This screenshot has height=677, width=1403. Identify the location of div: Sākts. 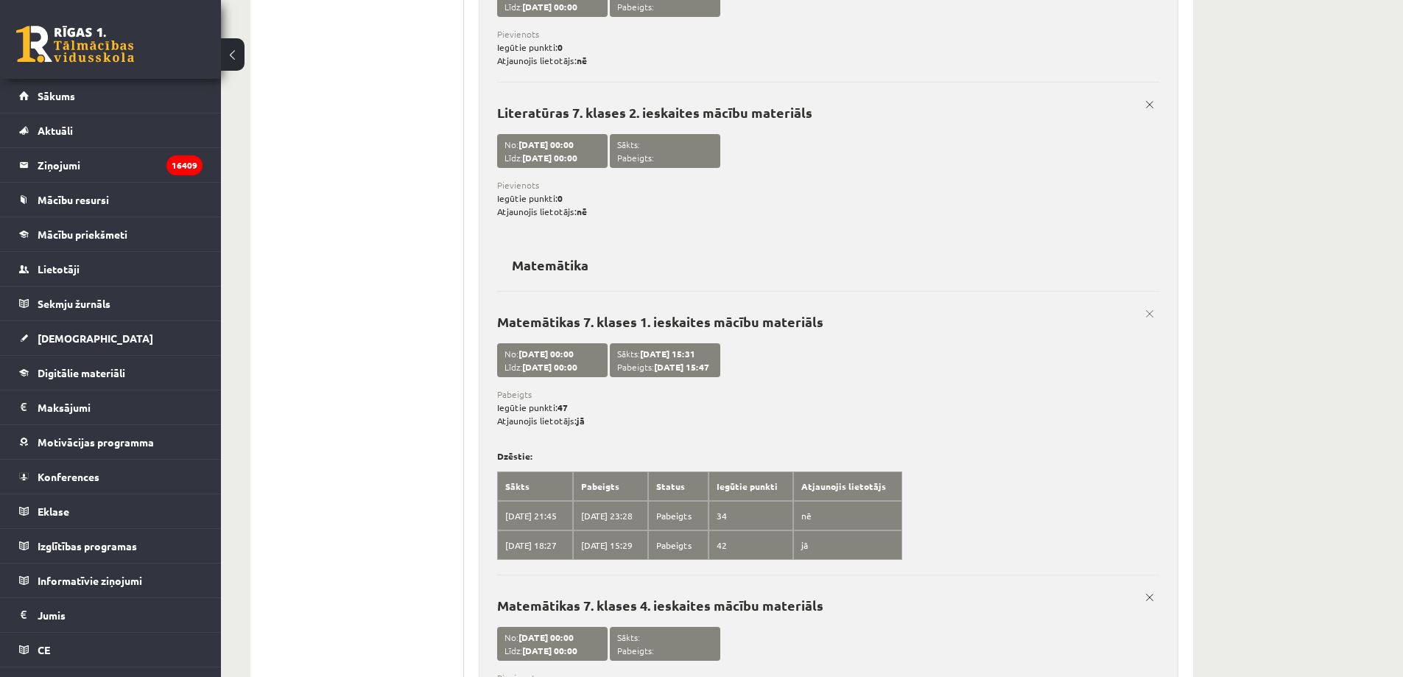
(535, 486).